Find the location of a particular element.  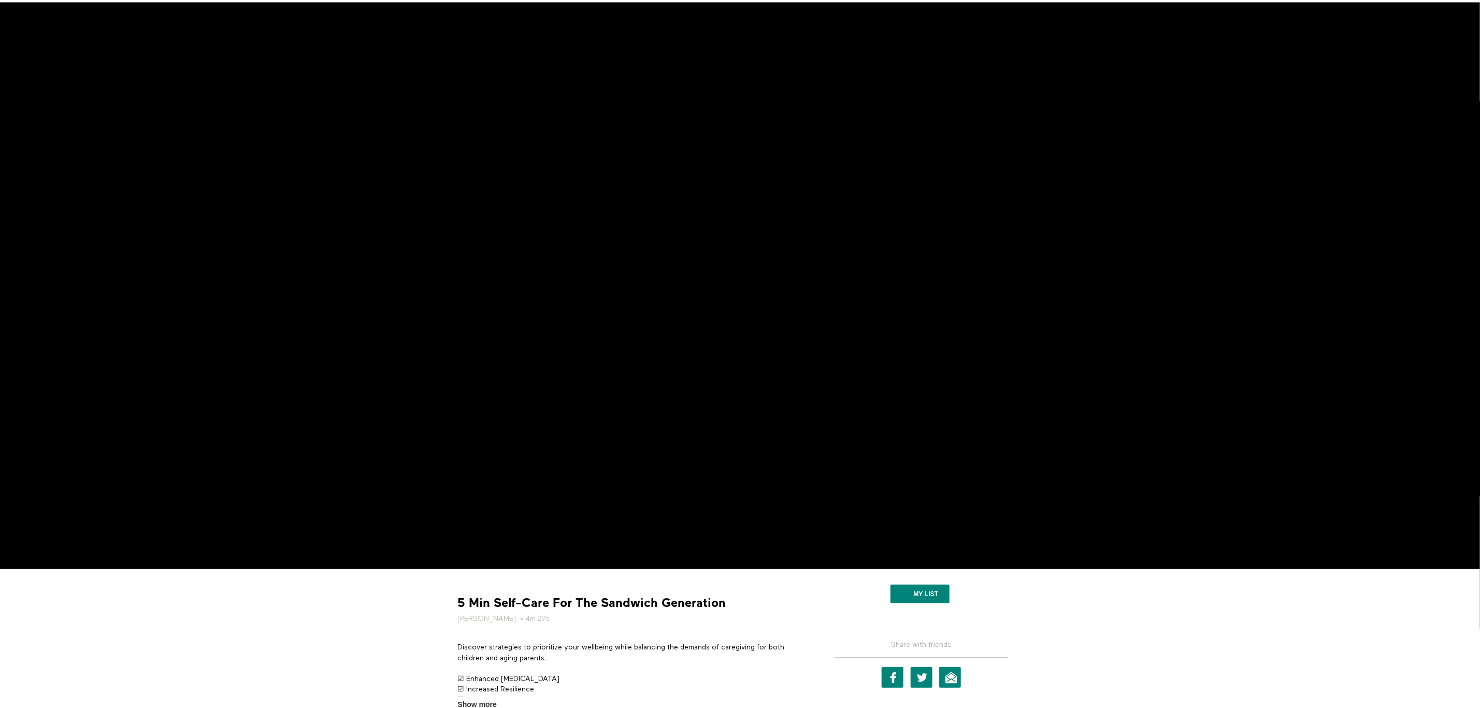

a: Facebook is located at coordinates (892, 677).